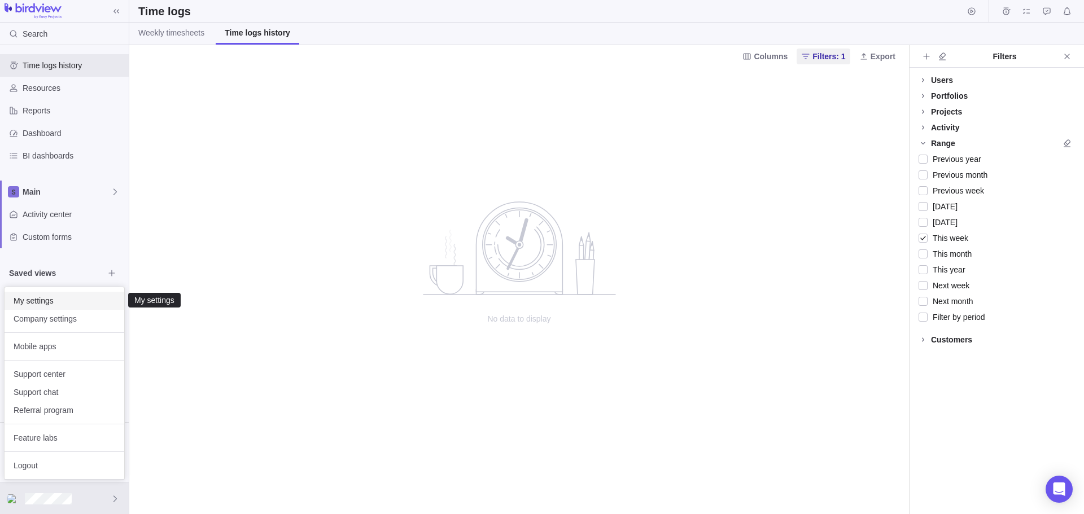  What do you see at coordinates (64, 374) in the screenshot?
I see `a: Support center` at bounding box center [64, 374].